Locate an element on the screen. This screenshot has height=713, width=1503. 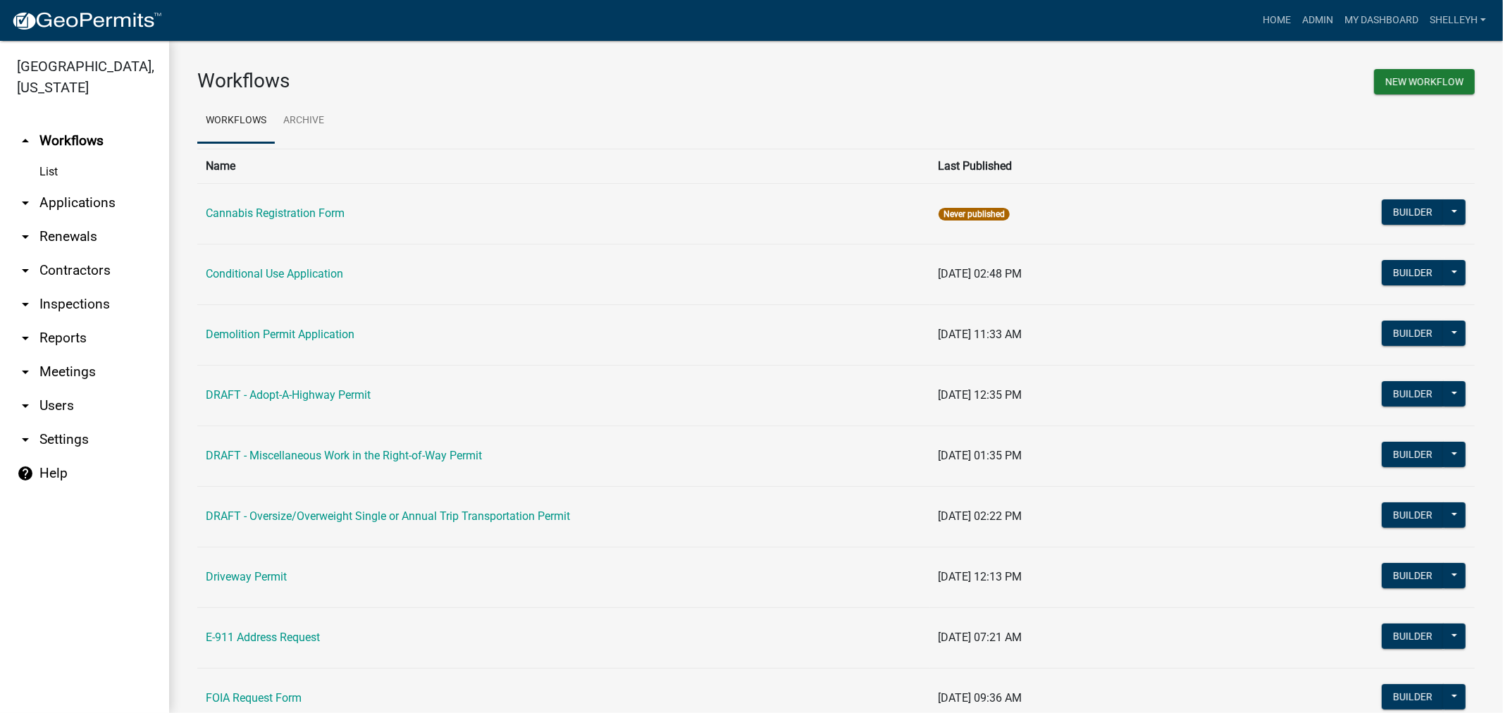
h3: Workflows is located at coordinates (512, 81).